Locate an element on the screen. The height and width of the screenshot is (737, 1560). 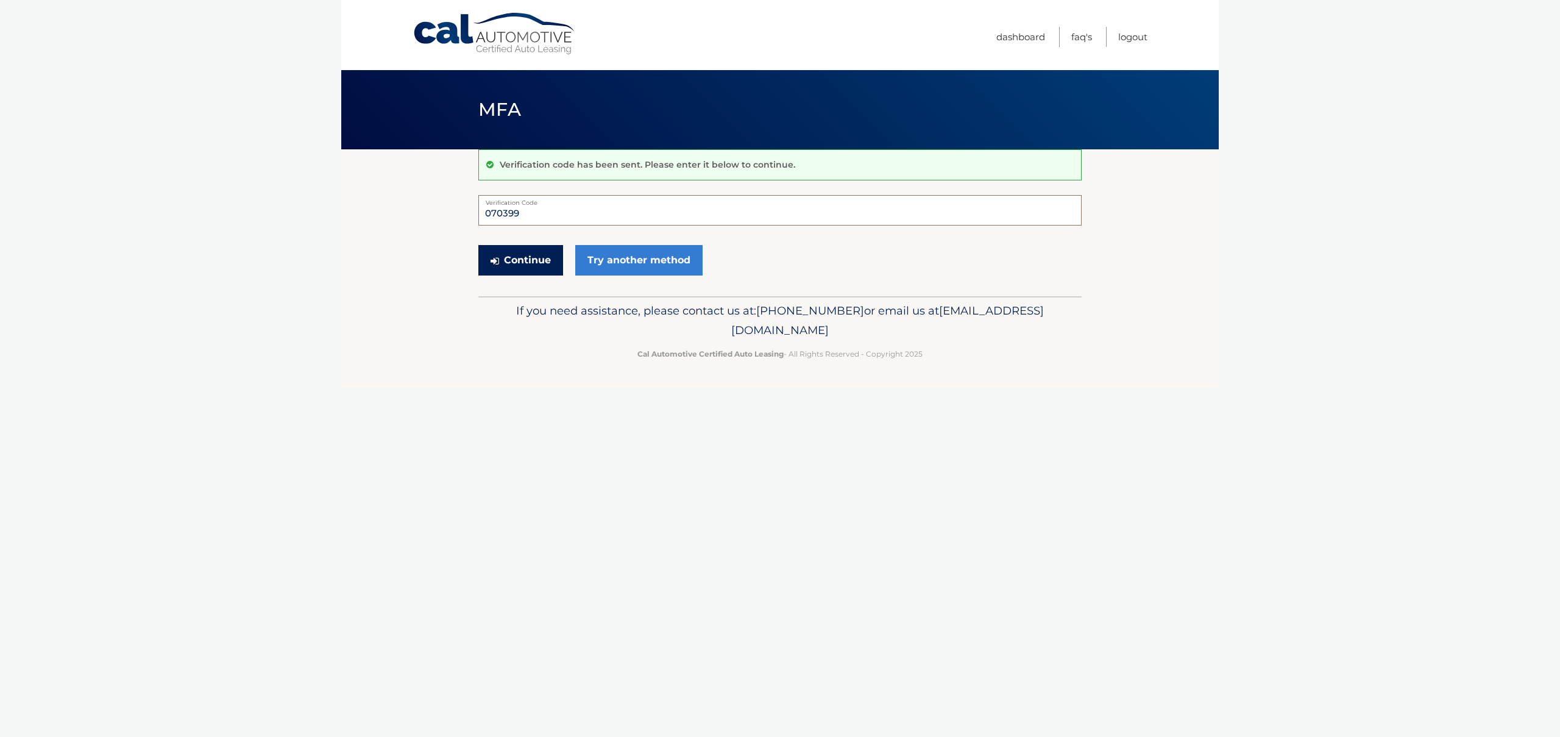
a: Cal Automotive is located at coordinates (495, 34).